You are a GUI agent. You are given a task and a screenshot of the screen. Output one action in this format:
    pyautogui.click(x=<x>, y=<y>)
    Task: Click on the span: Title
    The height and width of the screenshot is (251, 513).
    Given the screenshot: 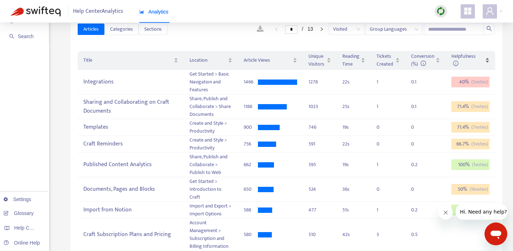 What is the action you would take?
    pyautogui.click(x=128, y=60)
    